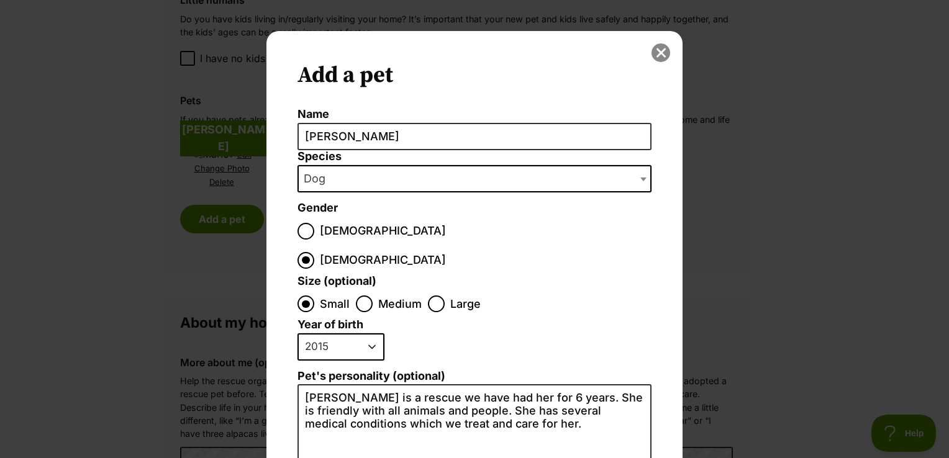 This screenshot has width=949, height=458. Describe the element at coordinates (475, 376) in the screenshot. I see `label: Pet's personality (optional)` at that location.